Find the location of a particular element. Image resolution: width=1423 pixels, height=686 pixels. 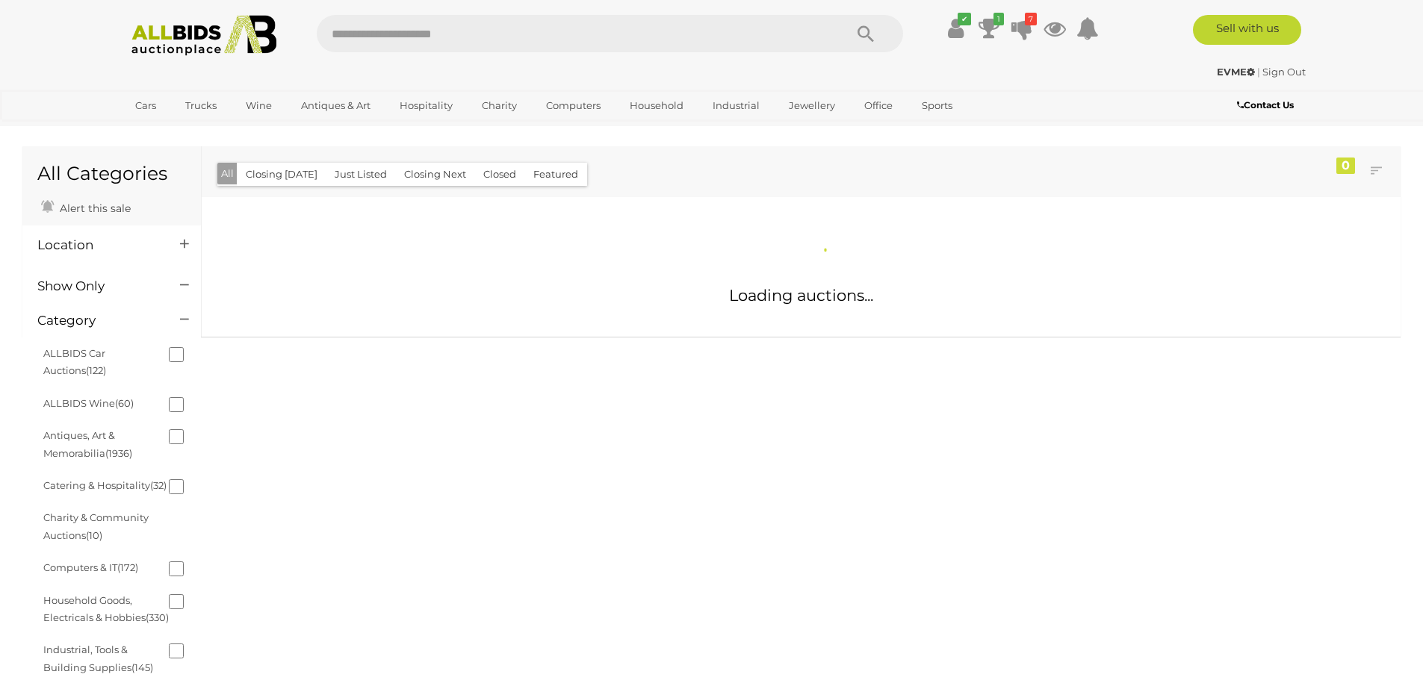

a: Sell with us is located at coordinates (1247, 30).